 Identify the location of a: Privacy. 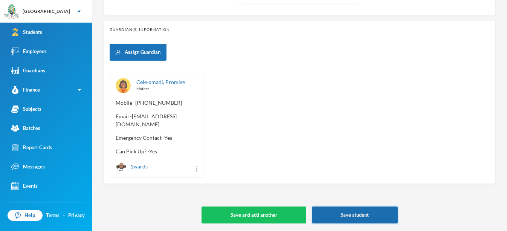
(76, 215).